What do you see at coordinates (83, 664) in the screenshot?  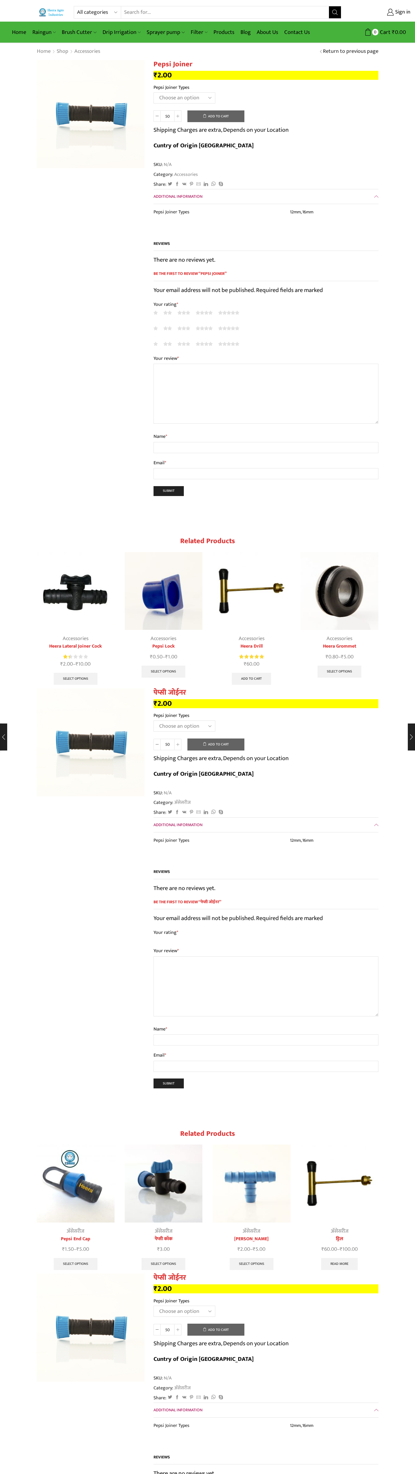 I see `bdi: 10.00` at bounding box center [83, 664].